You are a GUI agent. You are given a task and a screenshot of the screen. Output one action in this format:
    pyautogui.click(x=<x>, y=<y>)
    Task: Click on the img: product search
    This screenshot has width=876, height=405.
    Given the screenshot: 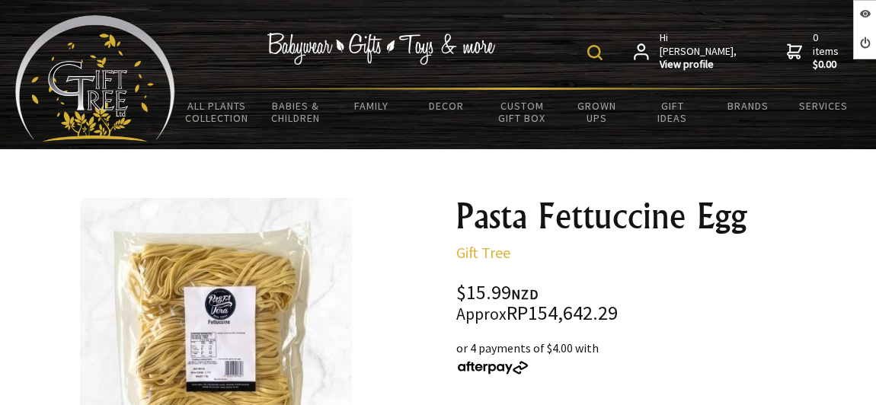 What is the action you would take?
    pyautogui.click(x=595, y=53)
    